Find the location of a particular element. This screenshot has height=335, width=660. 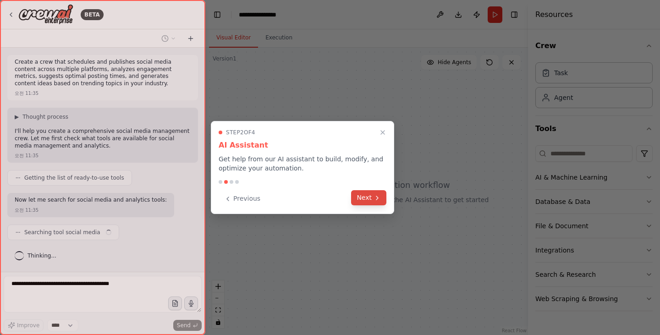

h3: AI Assistant is located at coordinates (303, 145).